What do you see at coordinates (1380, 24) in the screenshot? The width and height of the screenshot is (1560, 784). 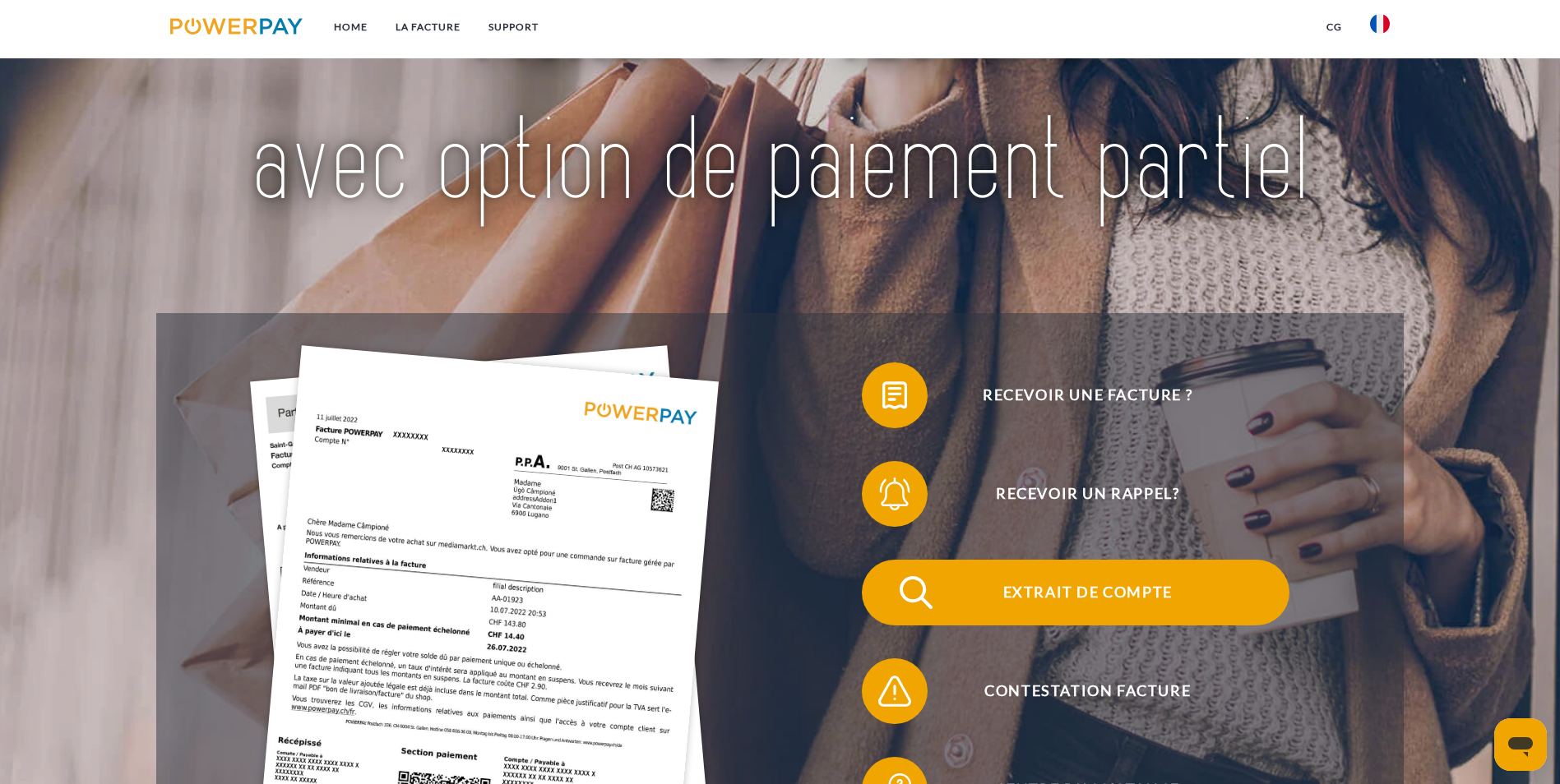 I see `img: fr` at bounding box center [1380, 24].